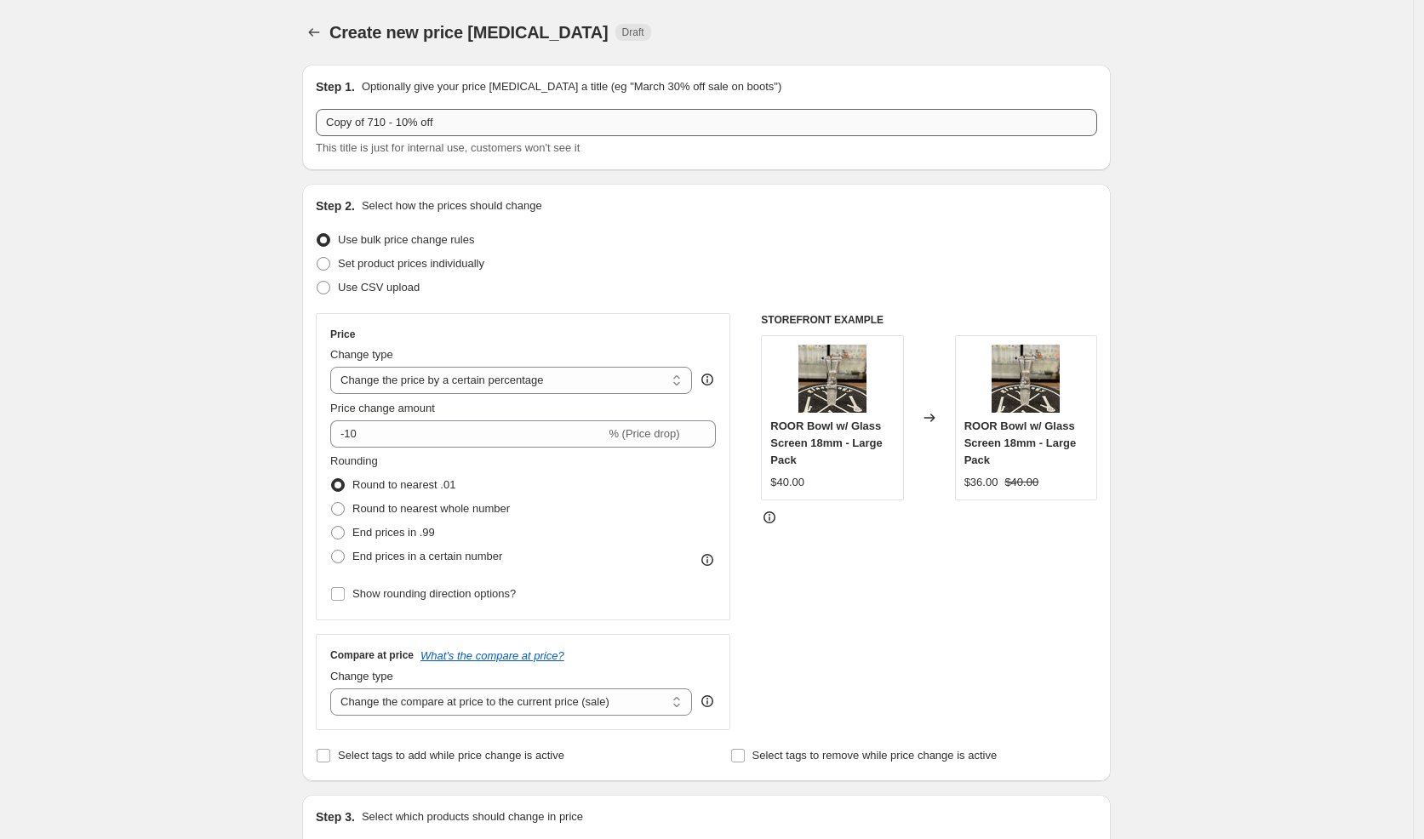  Describe the element at coordinates (406, 239) in the screenshot. I see `span: Use bulk price change rules` at that location.